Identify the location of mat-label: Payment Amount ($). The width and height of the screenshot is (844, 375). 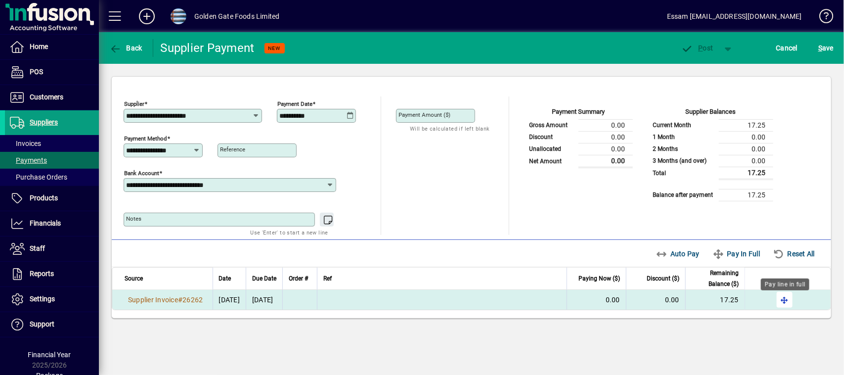
(424, 115).